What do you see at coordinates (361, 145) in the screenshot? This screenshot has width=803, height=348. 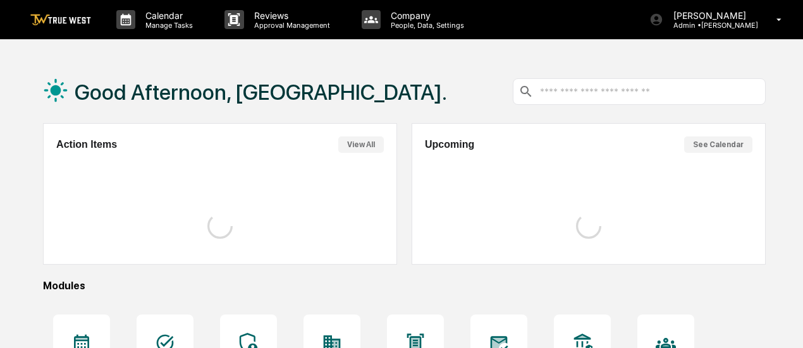 I see `a: View All` at bounding box center [361, 145].